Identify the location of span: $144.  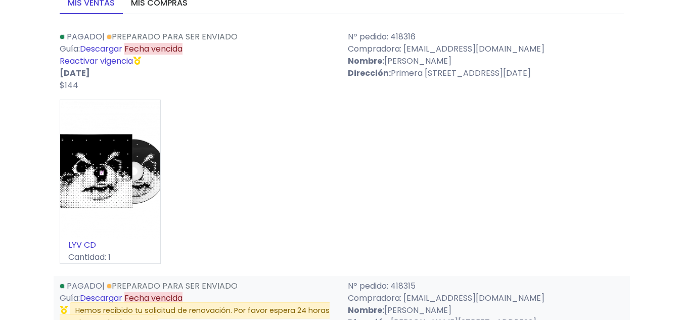
(69, 85).